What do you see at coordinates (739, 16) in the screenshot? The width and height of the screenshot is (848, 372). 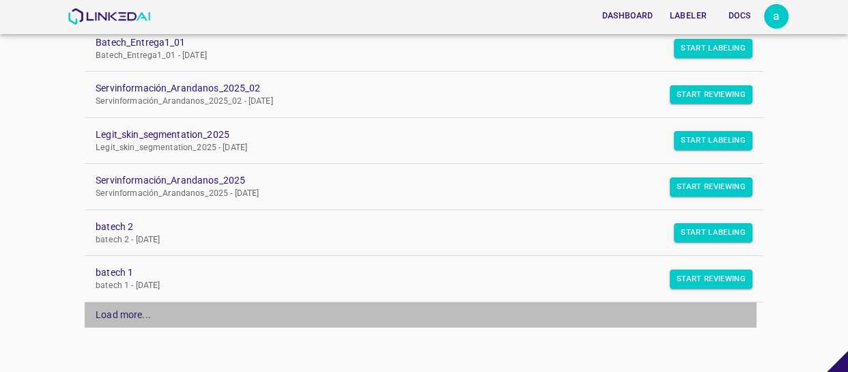 I see `a: Docs` at bounding box center [739, 16].